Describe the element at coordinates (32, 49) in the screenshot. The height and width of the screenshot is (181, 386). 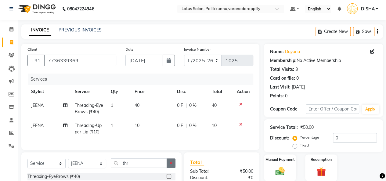
I see `label: Client` at that location.